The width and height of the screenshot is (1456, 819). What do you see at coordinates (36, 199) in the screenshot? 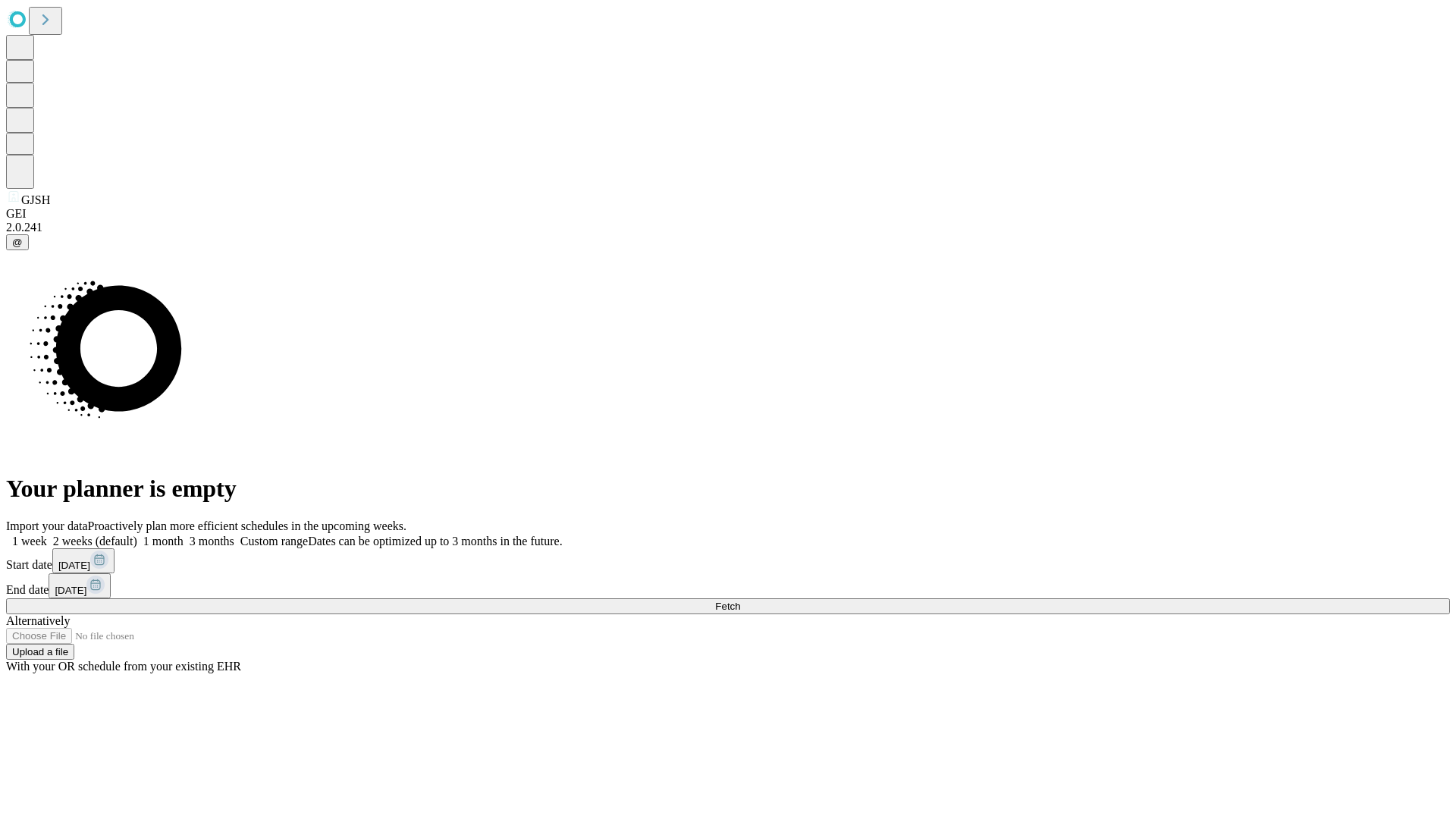
I see `span: GJSH` at bounding box center [36, 199].